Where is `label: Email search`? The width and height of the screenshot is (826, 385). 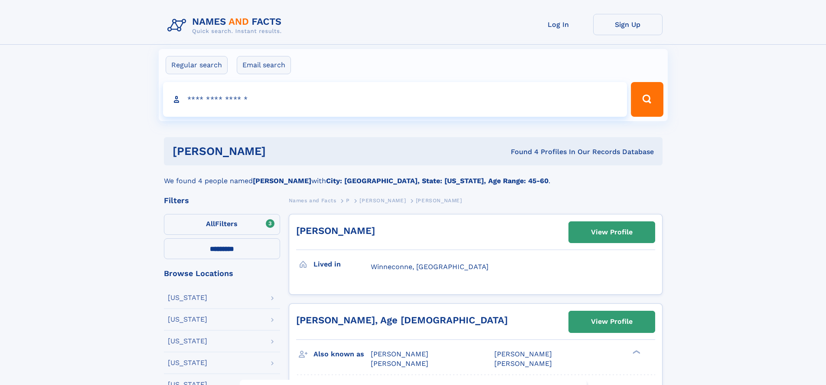
label: Email search is located at coordinates (264, 65).